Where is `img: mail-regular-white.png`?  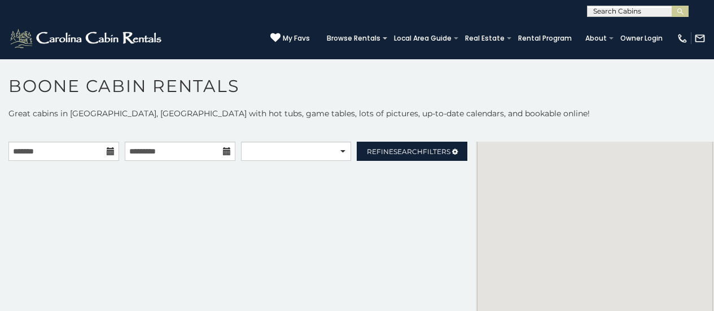
img: mail-regular-white.png is located at coordinates (700, 38).